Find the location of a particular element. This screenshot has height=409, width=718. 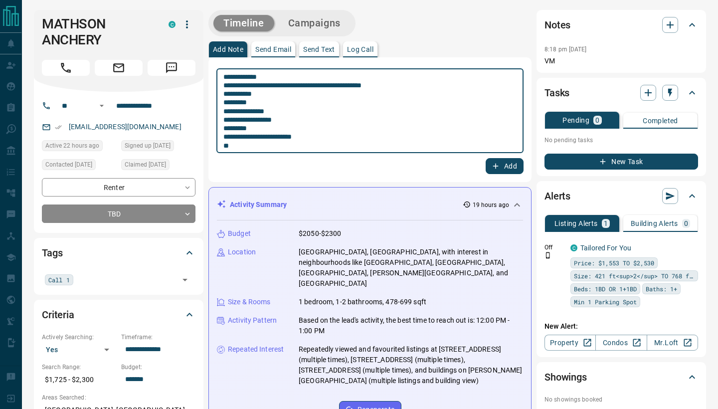

div: Tasks is located at coordinates (621, 93).